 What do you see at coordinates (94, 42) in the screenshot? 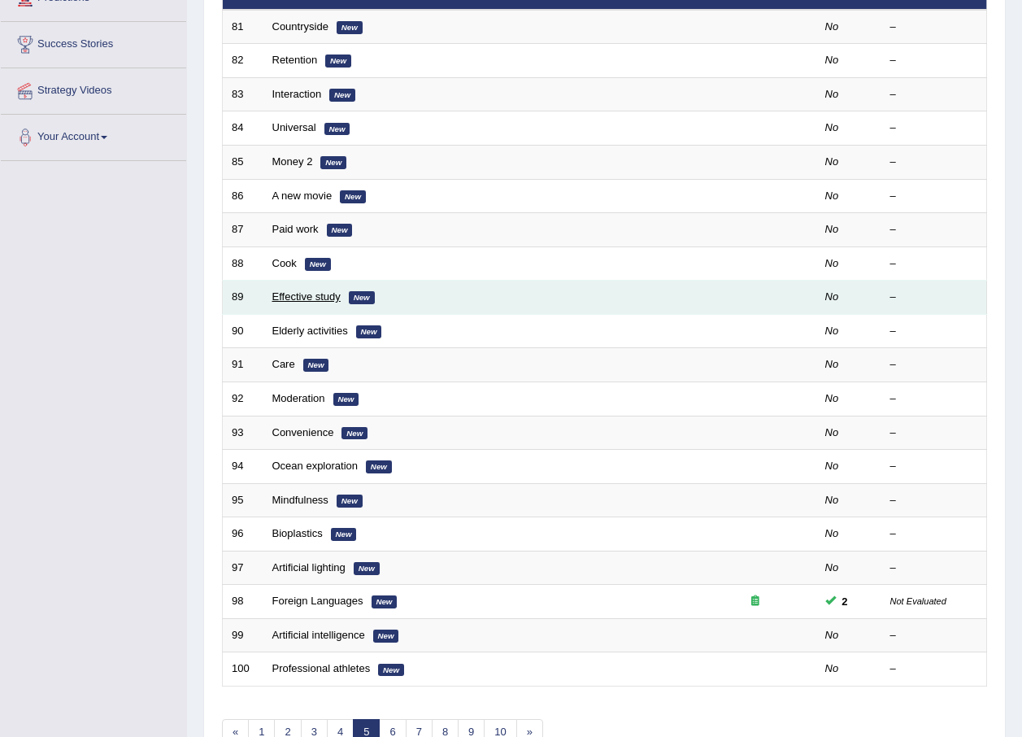
I see `a: Success Stories` at bounding box center [94, 42].